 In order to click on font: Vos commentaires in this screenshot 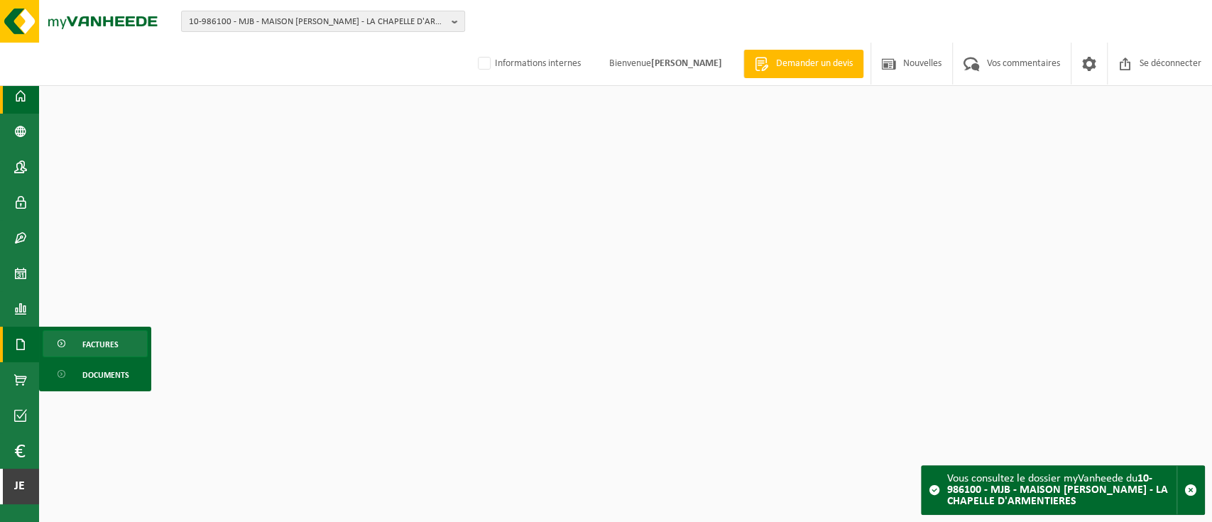, I will do `click(1023, 63)`.